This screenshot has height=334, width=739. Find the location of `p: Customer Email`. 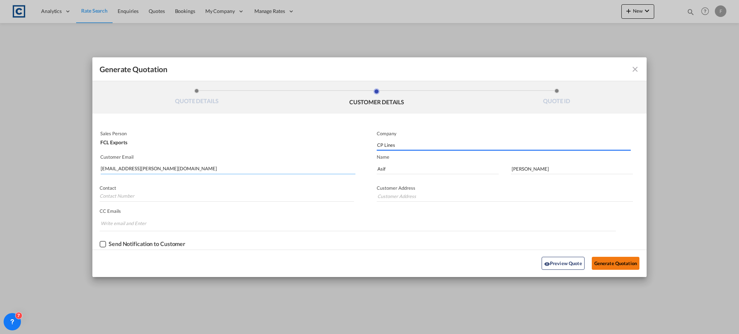

p: Customer Email is located at coordinates (228, 157).